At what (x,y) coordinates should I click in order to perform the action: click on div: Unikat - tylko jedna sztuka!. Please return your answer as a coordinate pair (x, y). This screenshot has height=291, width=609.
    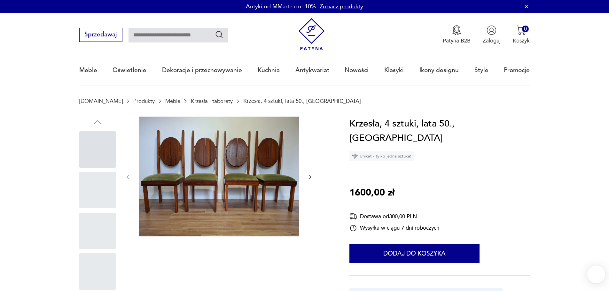
    Looking at the image, I should click on (381, 156).